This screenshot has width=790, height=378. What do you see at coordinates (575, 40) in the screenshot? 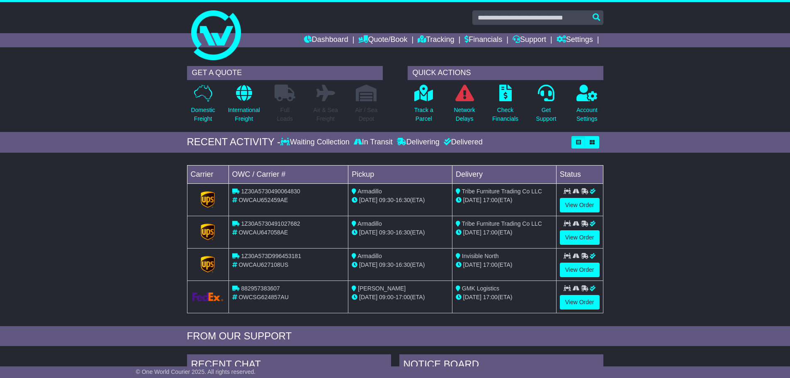
I see `a: Settings` at bounding box center [575, 40].